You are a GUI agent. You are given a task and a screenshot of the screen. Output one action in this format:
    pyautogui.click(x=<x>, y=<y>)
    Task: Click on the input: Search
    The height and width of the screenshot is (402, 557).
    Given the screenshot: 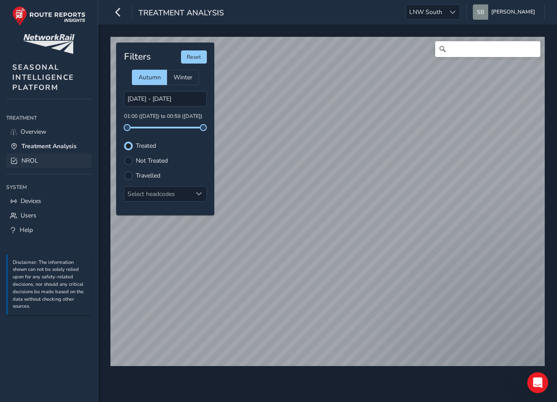 What is the action you would take?
    pyautogui.click(x=488, y=49)
    